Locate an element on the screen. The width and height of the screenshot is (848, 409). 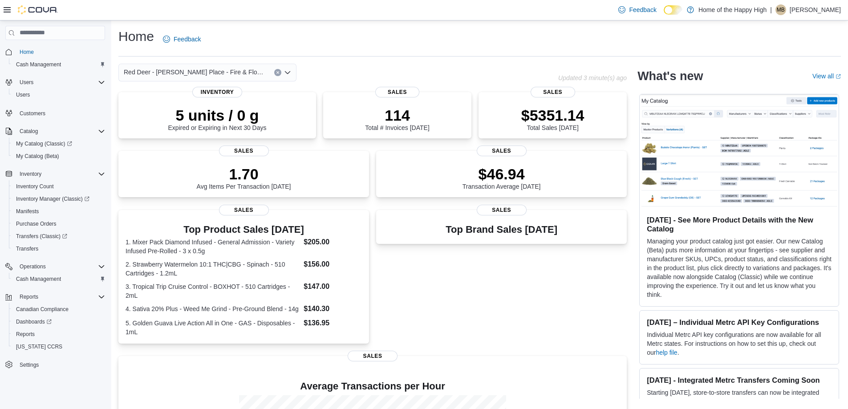
span: My Catalog (Beta) is located at coordinates (59, 156).